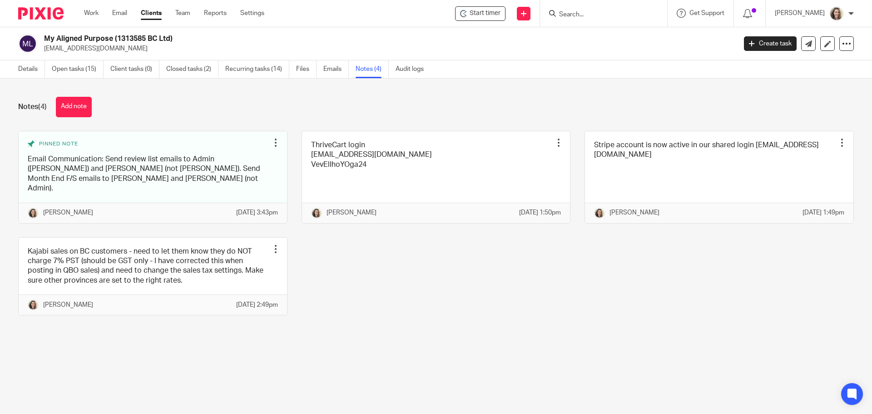  What do you see at coordinates (215, 13) in the screenshot?
I see `a: Reports` at bounding box center [215, 13].